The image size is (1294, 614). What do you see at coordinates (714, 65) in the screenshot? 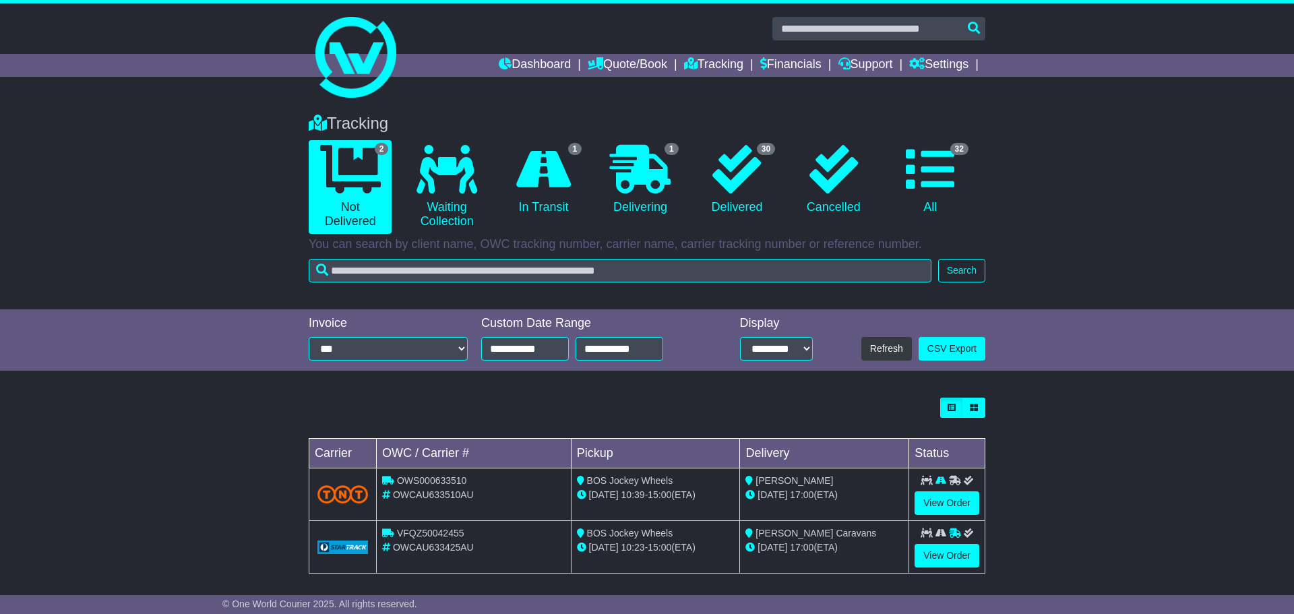
I see `a: Tracking` at bounding box center [714, 65].